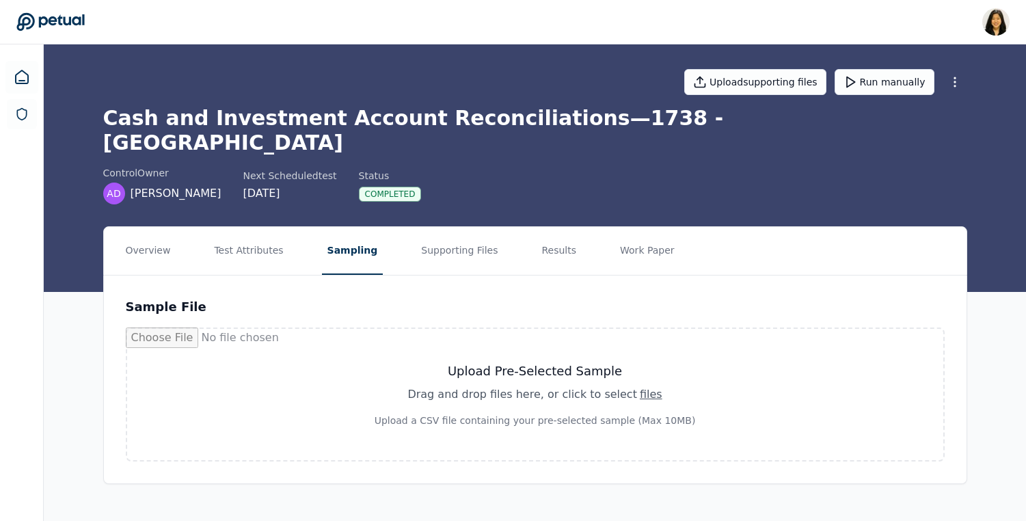 This screenshot has width=1026, height=521. What do you see at coordinates (535, 394) in the screenshot?
I see `div: Drag and drop files here , or click to select` at bounding box center [535, 394].